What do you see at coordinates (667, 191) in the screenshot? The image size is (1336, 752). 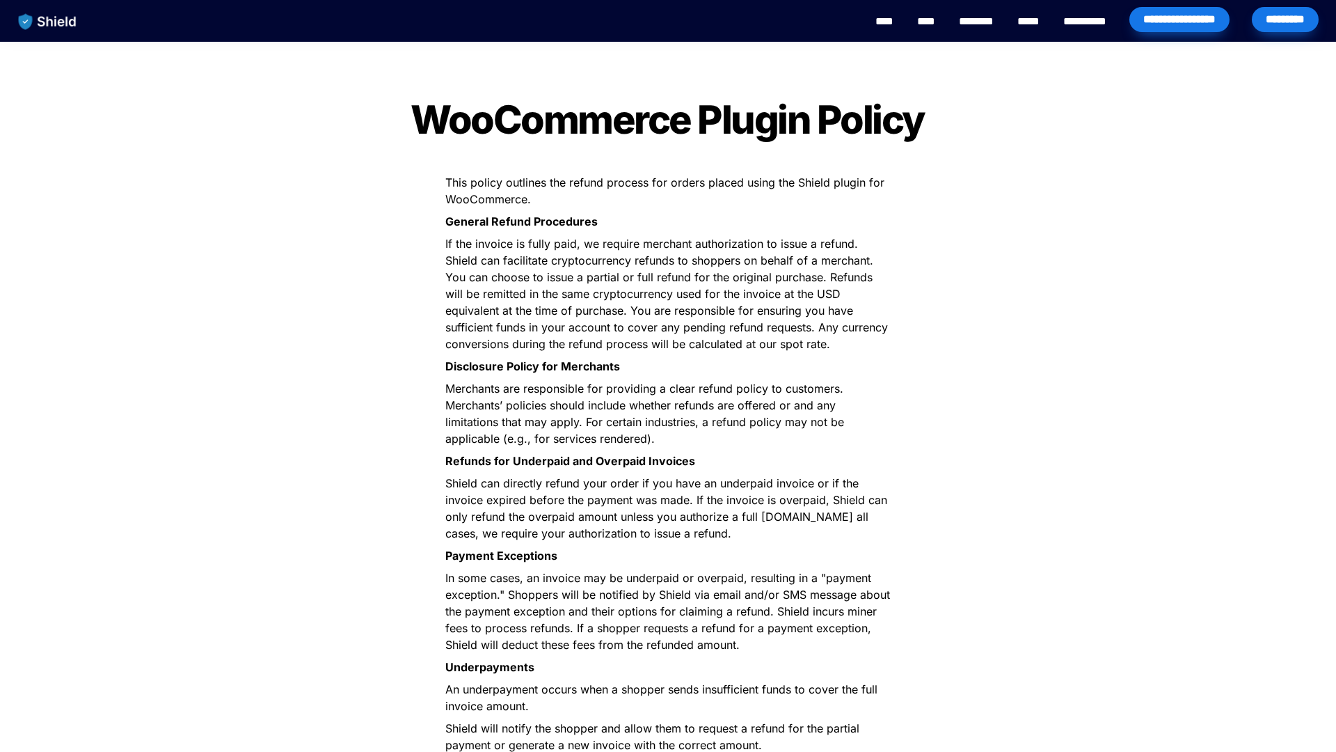 I see `span: This policy outlines the refund process for orders placed using the Shield plugin for WooCommerce.` at bounding box center [667, 191].